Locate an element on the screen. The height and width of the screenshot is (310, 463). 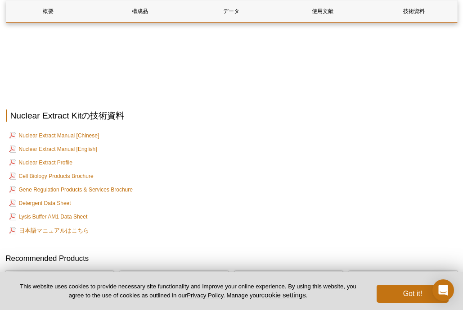
a: 使用文献 is located at coordinates (323, 11).